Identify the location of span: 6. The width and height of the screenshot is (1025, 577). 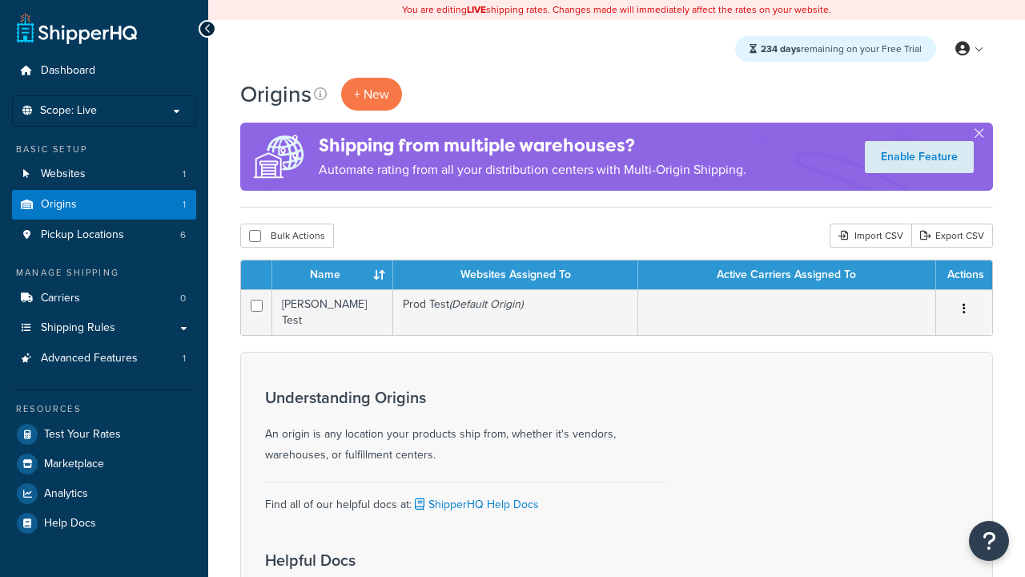
(183, 235).